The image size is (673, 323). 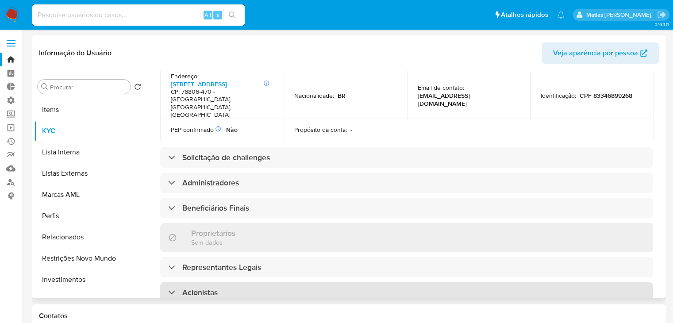 I want to click on button: KYC, so click(x=89, y=131).